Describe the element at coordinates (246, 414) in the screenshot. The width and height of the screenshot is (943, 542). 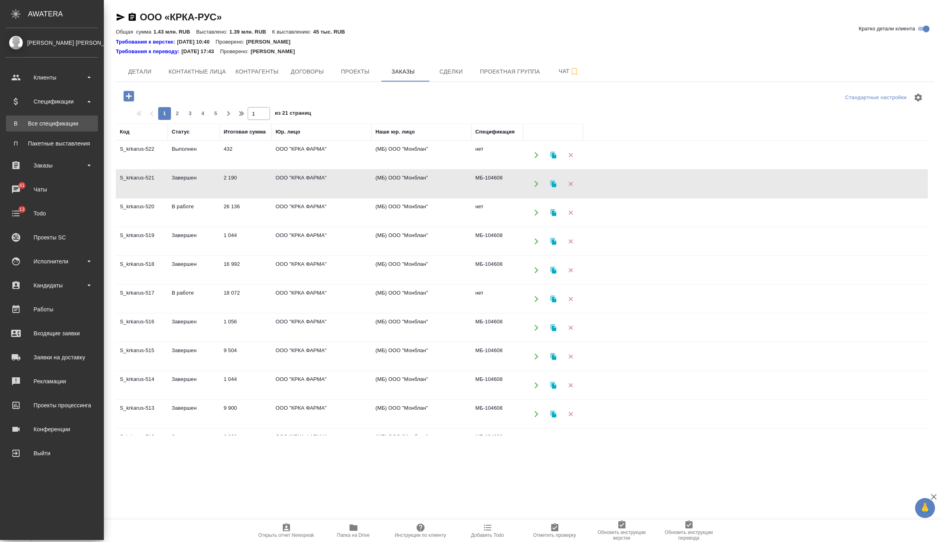
I see `td: 9 900` at that location.